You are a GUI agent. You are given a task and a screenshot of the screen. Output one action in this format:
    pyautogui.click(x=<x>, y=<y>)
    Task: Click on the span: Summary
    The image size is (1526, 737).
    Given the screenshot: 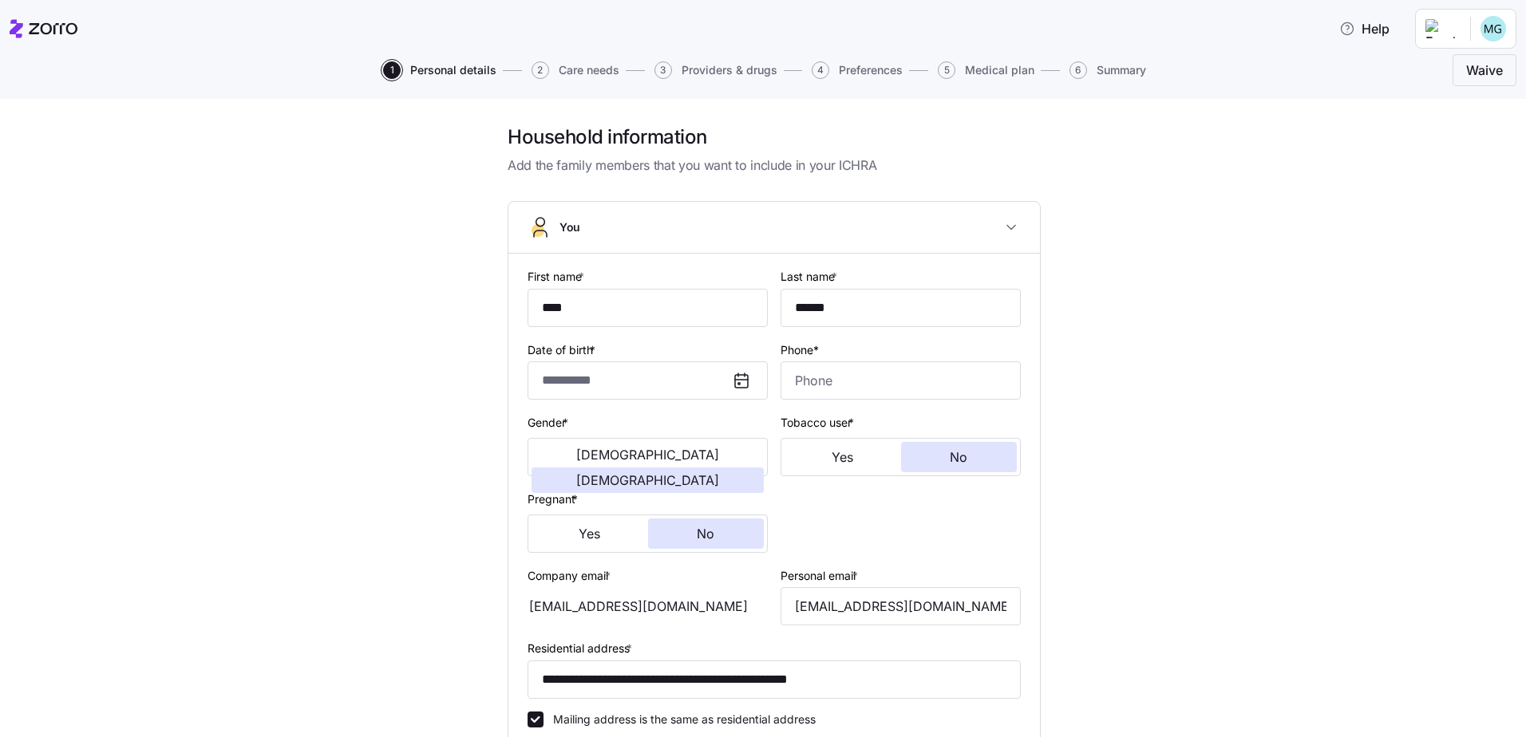 What is the action you would take?
    pyautogui.click(x=1121, y=70)
    